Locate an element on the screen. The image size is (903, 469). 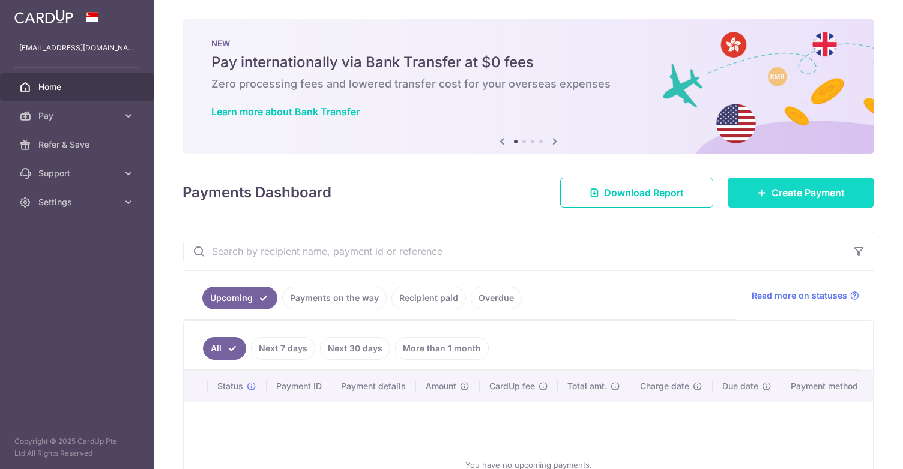
a: Download Report is located at coordinates (636, 193).